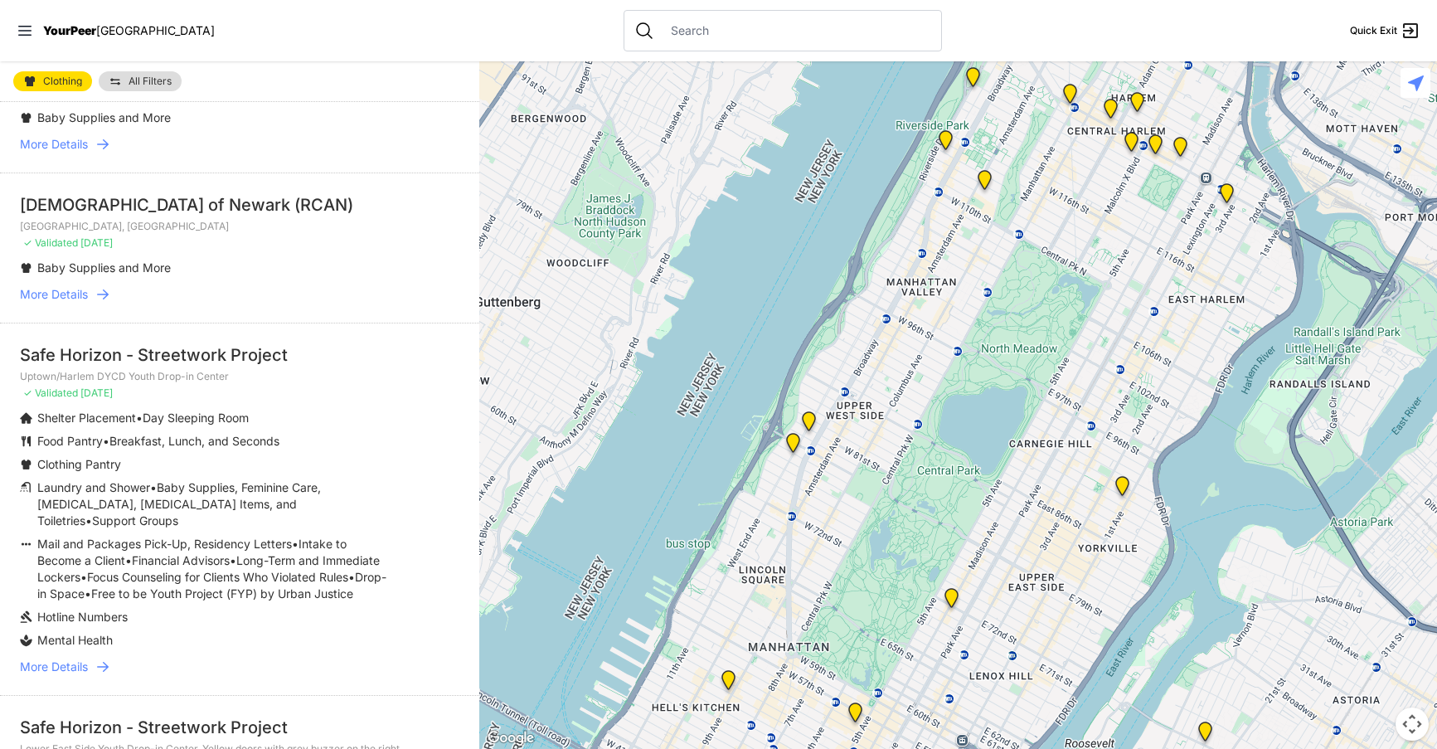 The width and height of the screenshot is (1437, 749). I want to click on p: Uptown/Harlem DYCD Youth Drop-in Center, so click(240, 376).